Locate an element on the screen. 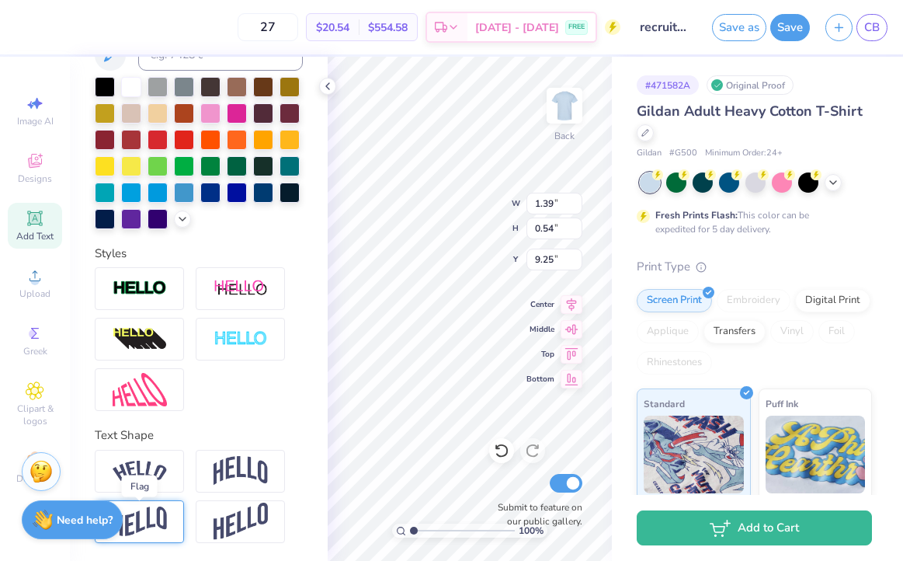  div: This color can be expedited for 5 day delivery. is located at coordinates (751, 222).